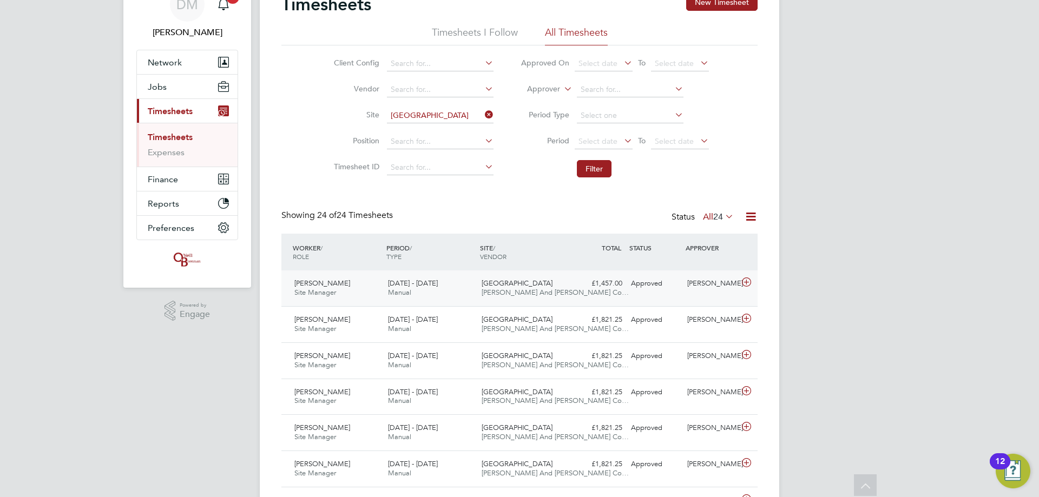  I want to click on div: £1,457.00, so click(598, 284).